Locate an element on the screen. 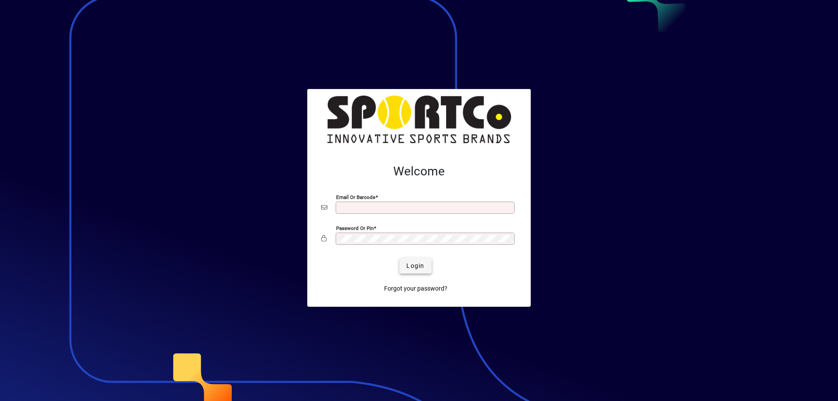 The image size is (838, 401). h2: Welcome is located at coordinates (419, 171).